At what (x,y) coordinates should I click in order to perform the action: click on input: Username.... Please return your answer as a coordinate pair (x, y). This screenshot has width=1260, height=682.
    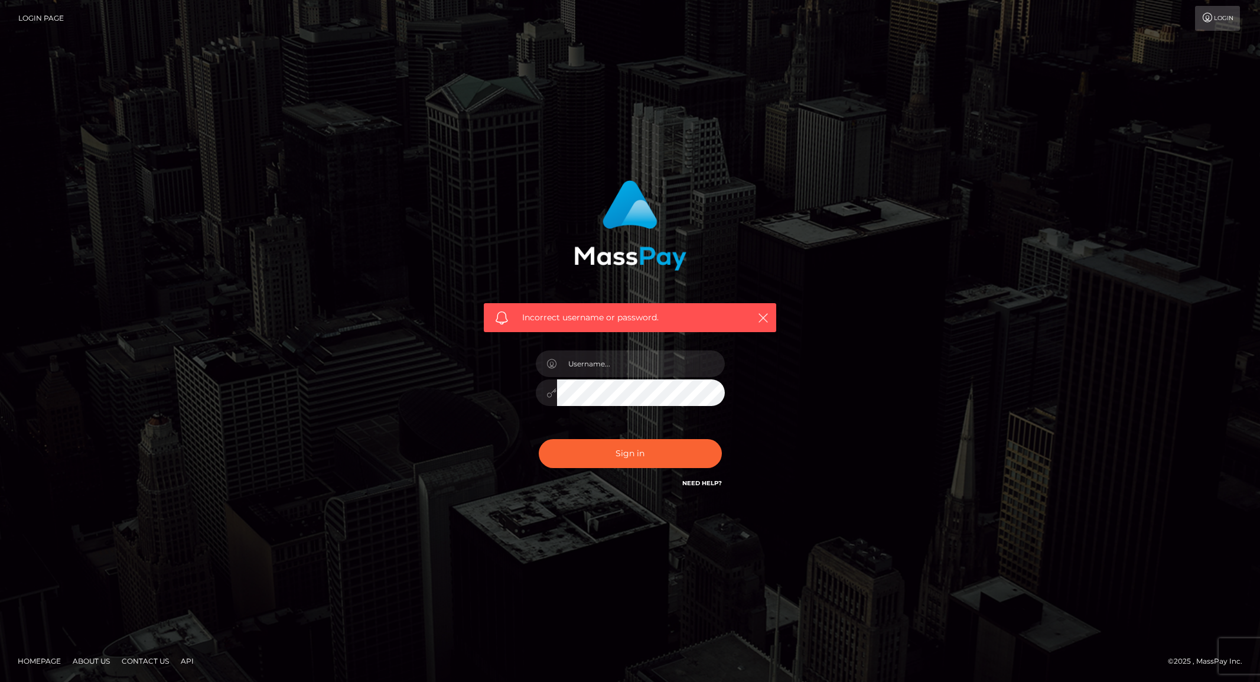
    Looking at the image, I should click on (641, 363).